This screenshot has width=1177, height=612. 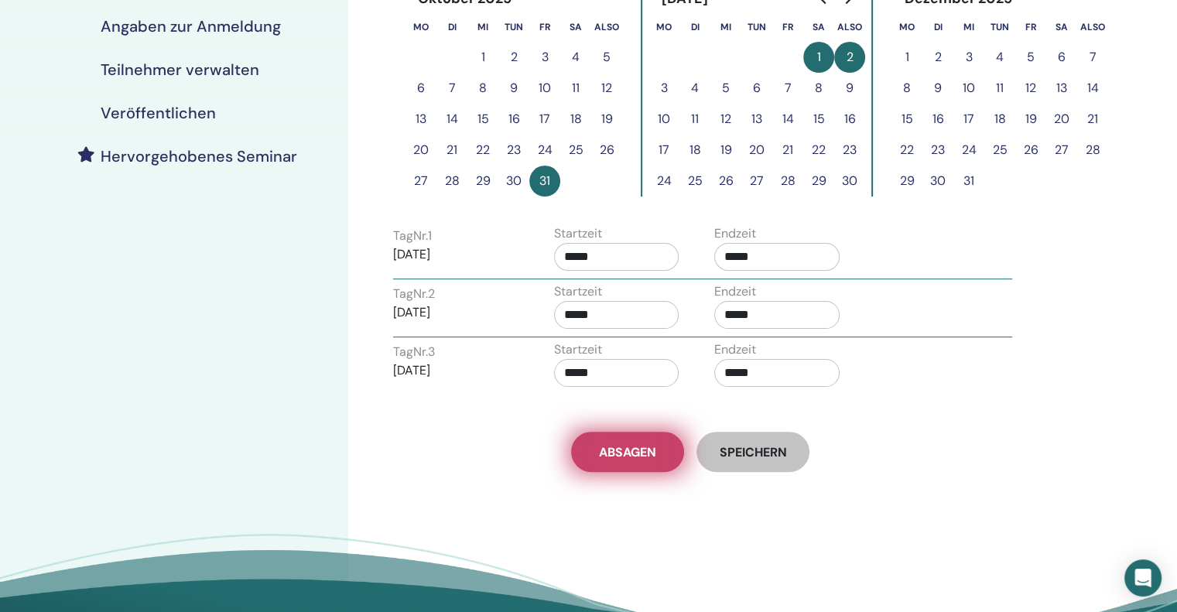 I want to click on font: 22, so click(x=907, y=149).